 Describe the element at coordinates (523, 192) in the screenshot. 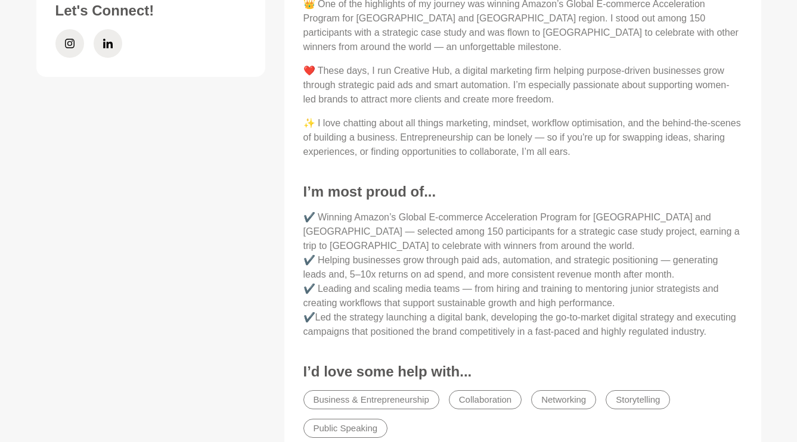

I see `h3: I’m most proud of...` at that location.